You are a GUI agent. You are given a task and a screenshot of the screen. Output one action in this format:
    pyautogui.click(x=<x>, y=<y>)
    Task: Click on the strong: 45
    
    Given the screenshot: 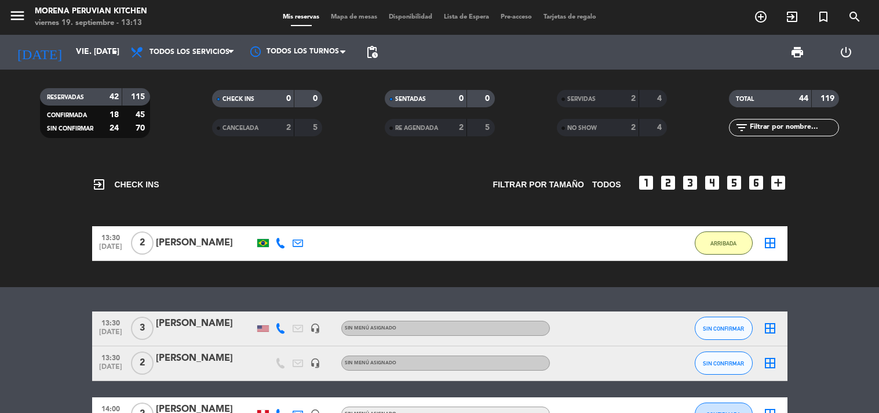 What is the action you would take?
    pyautogui.click(x=141, y=115)
    